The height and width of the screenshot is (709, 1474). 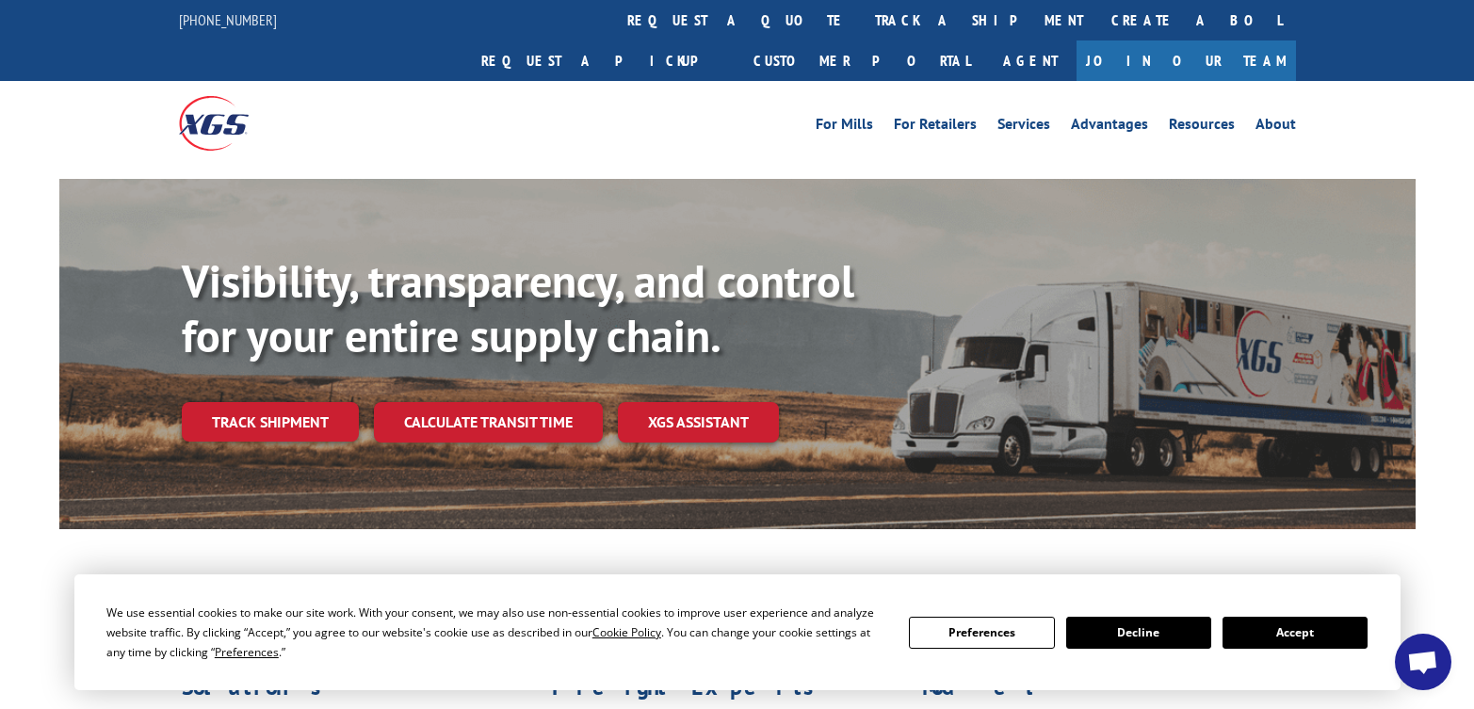 What do you see at coordinates (1030, 60) in the screenshot?
I see `a: Agent` at bounding box center [1030, 60].